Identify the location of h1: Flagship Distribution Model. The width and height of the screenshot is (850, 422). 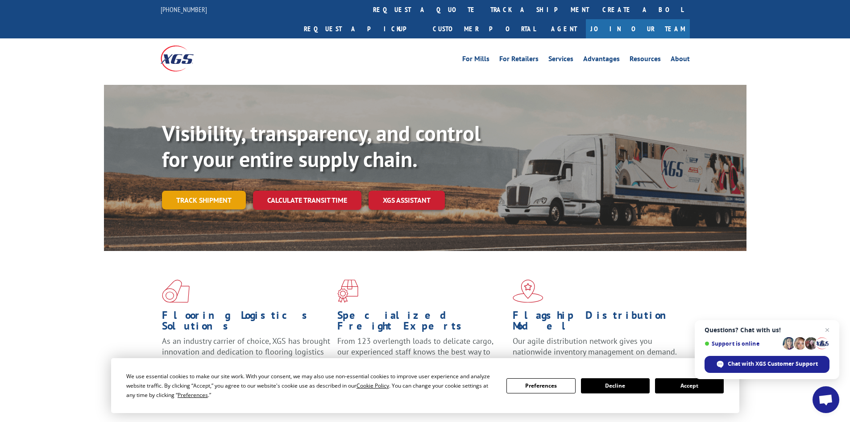
(597, 323).